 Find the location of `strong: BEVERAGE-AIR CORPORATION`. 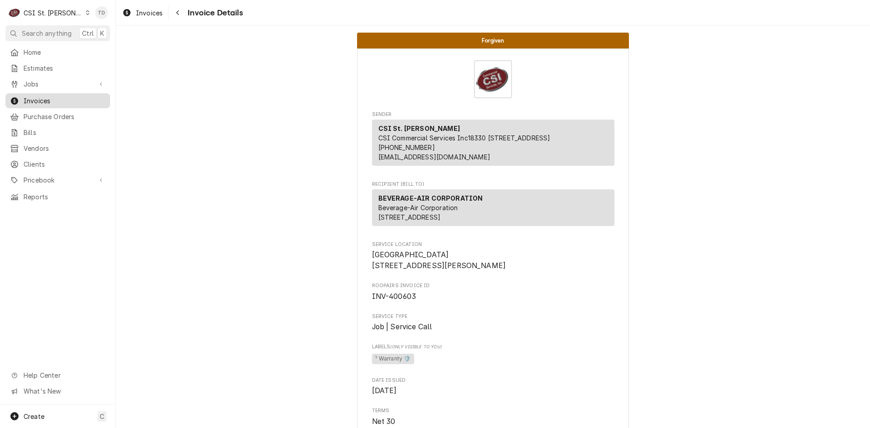

strong: BEVERAGE-AIR CORPORATION is located at coordinates (431, 198).